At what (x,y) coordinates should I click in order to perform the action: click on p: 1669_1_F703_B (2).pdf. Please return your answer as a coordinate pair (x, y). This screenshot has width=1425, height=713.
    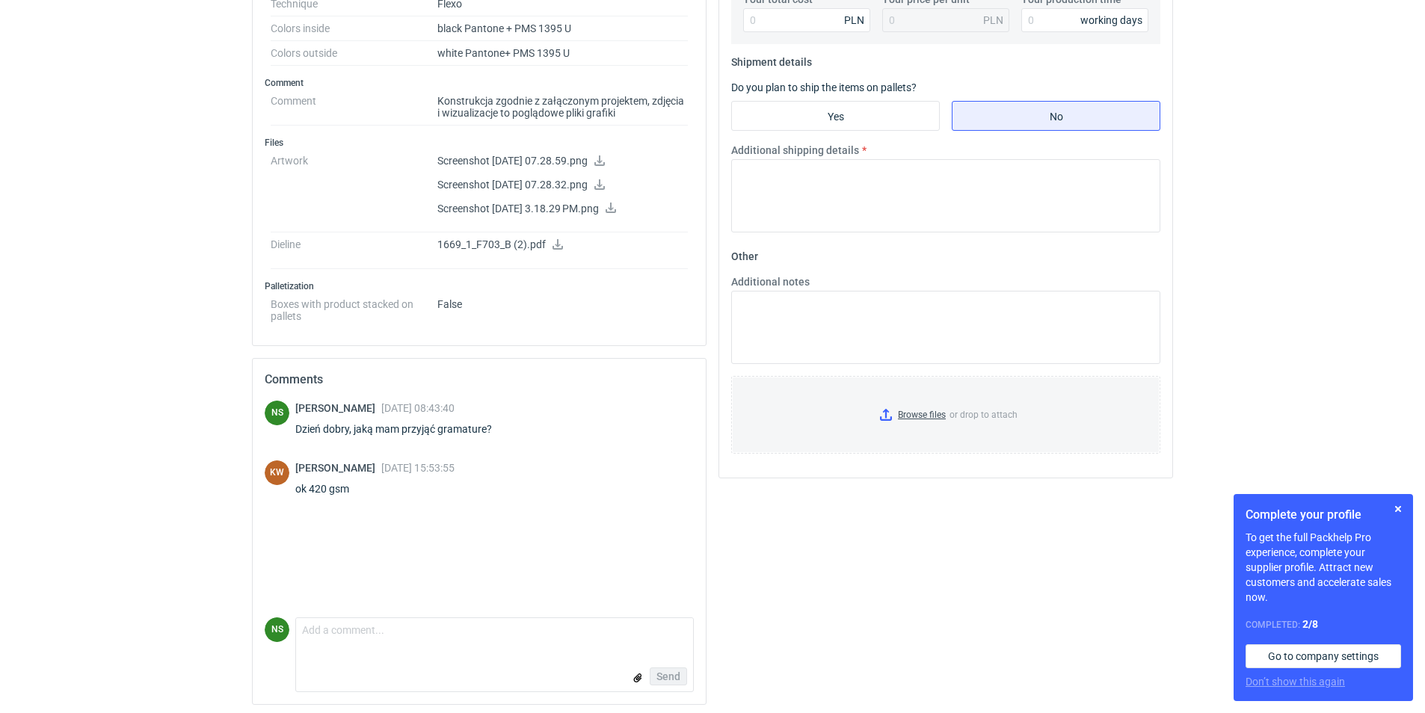
    Looking at the image, I should click on (562, 245).